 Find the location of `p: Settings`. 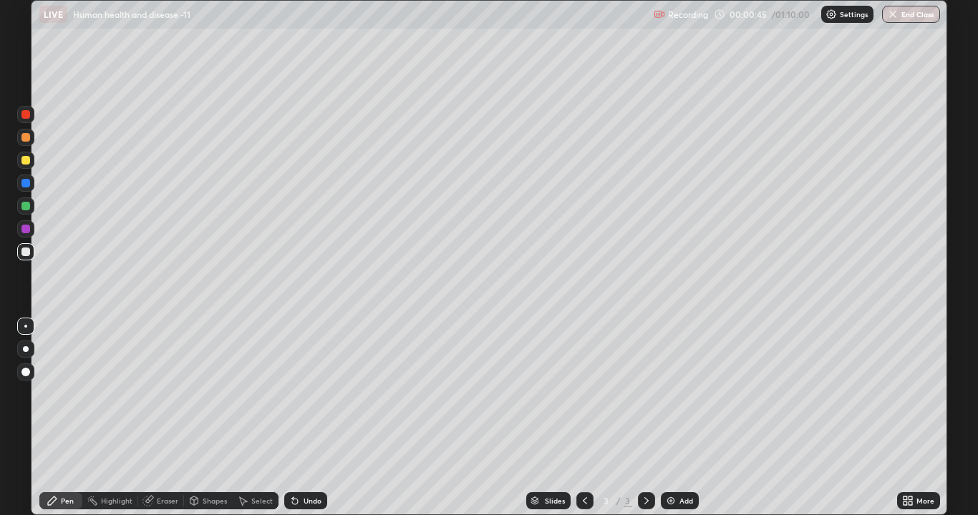

p: Settings is located at coordinates (853, 14).